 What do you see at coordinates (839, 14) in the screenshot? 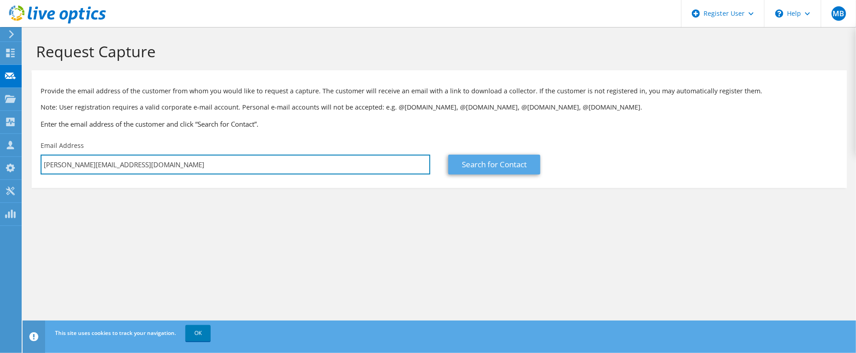
I see `span: MB` at bounding box center [839, 14].